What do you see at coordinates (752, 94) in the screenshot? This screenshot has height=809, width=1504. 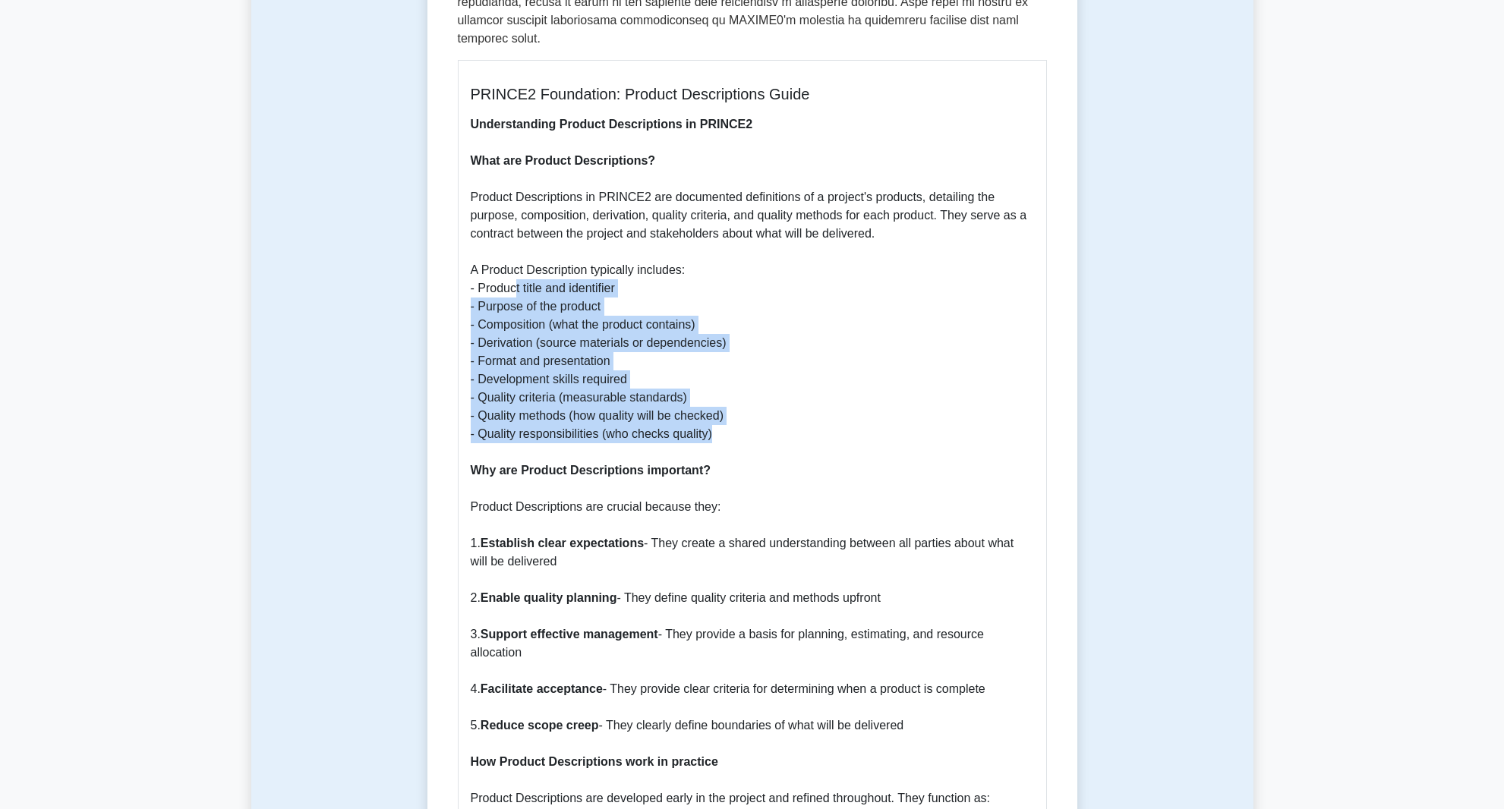 I see `h5: PRINCE2 Foundation: Product Descriptions Guide` at bounding box center [752, 94].